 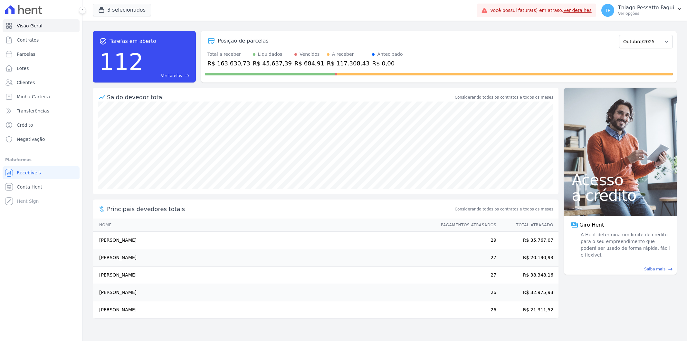 I want to click on p: Thiago Pessatto Faqui, so click(x=646, y=8).